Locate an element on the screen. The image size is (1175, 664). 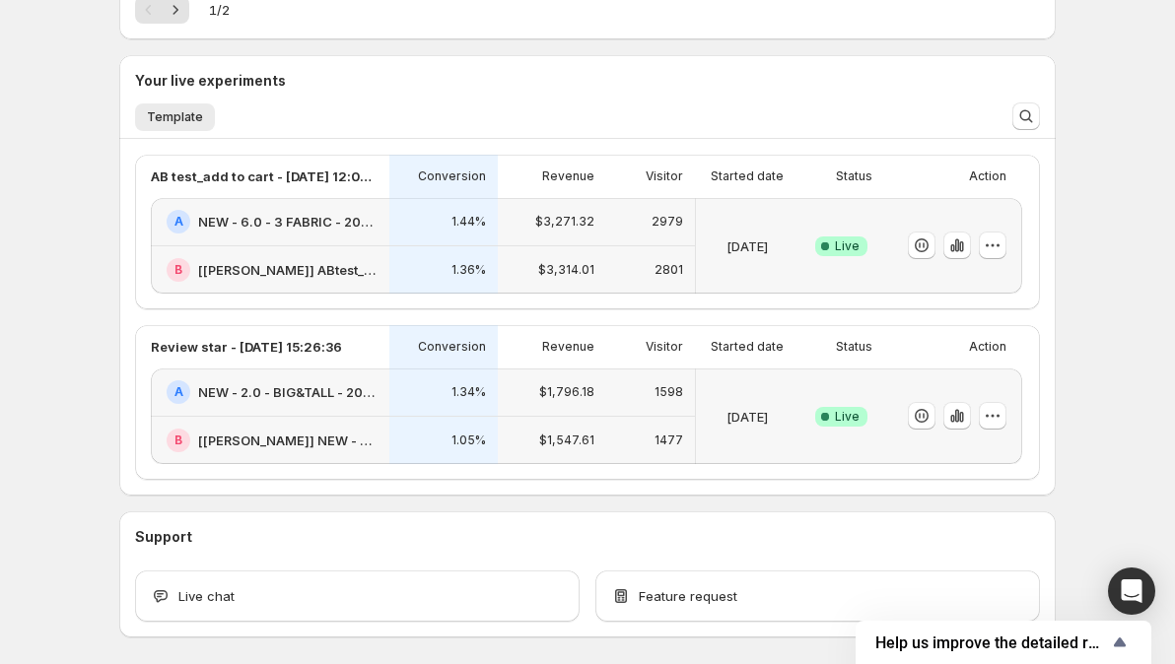
span: Template is located at coordinates (174, 117).